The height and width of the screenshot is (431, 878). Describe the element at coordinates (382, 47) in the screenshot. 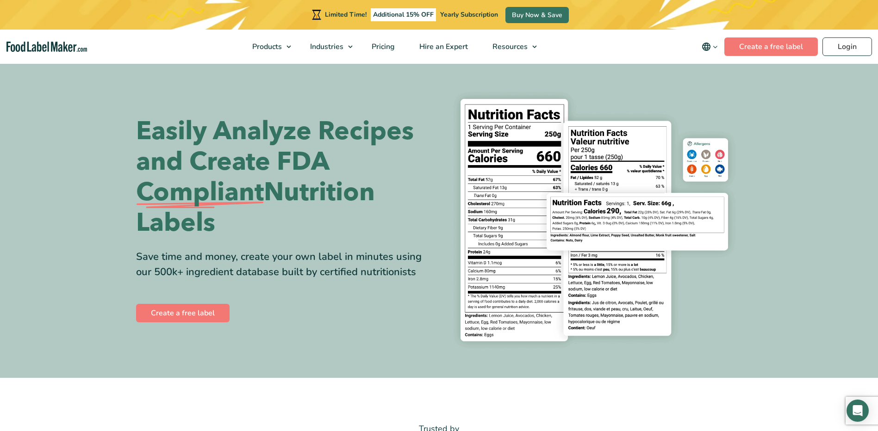

I see `span: Pricing` at that location.